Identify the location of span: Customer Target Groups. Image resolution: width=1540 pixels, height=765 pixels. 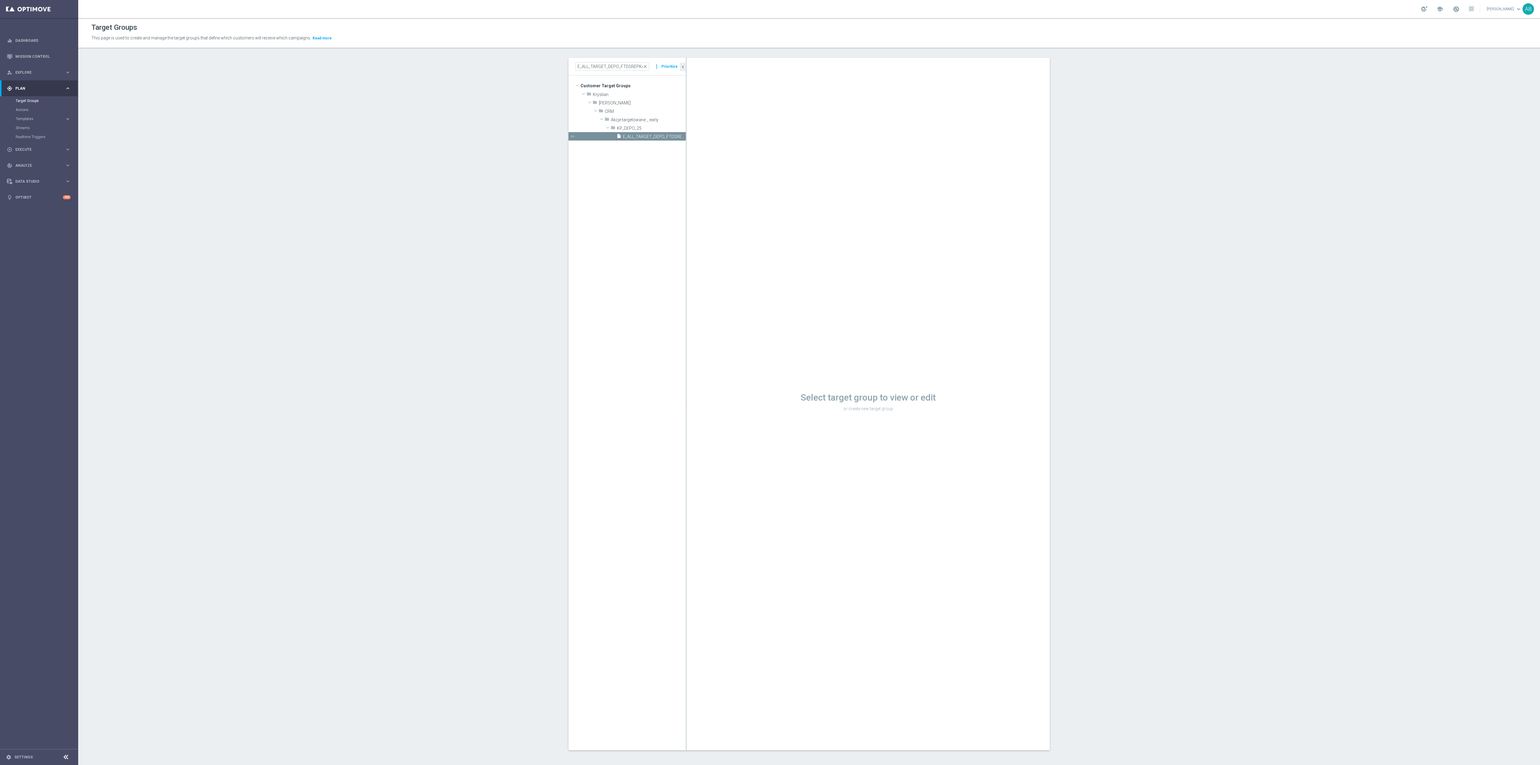
(633, 86).